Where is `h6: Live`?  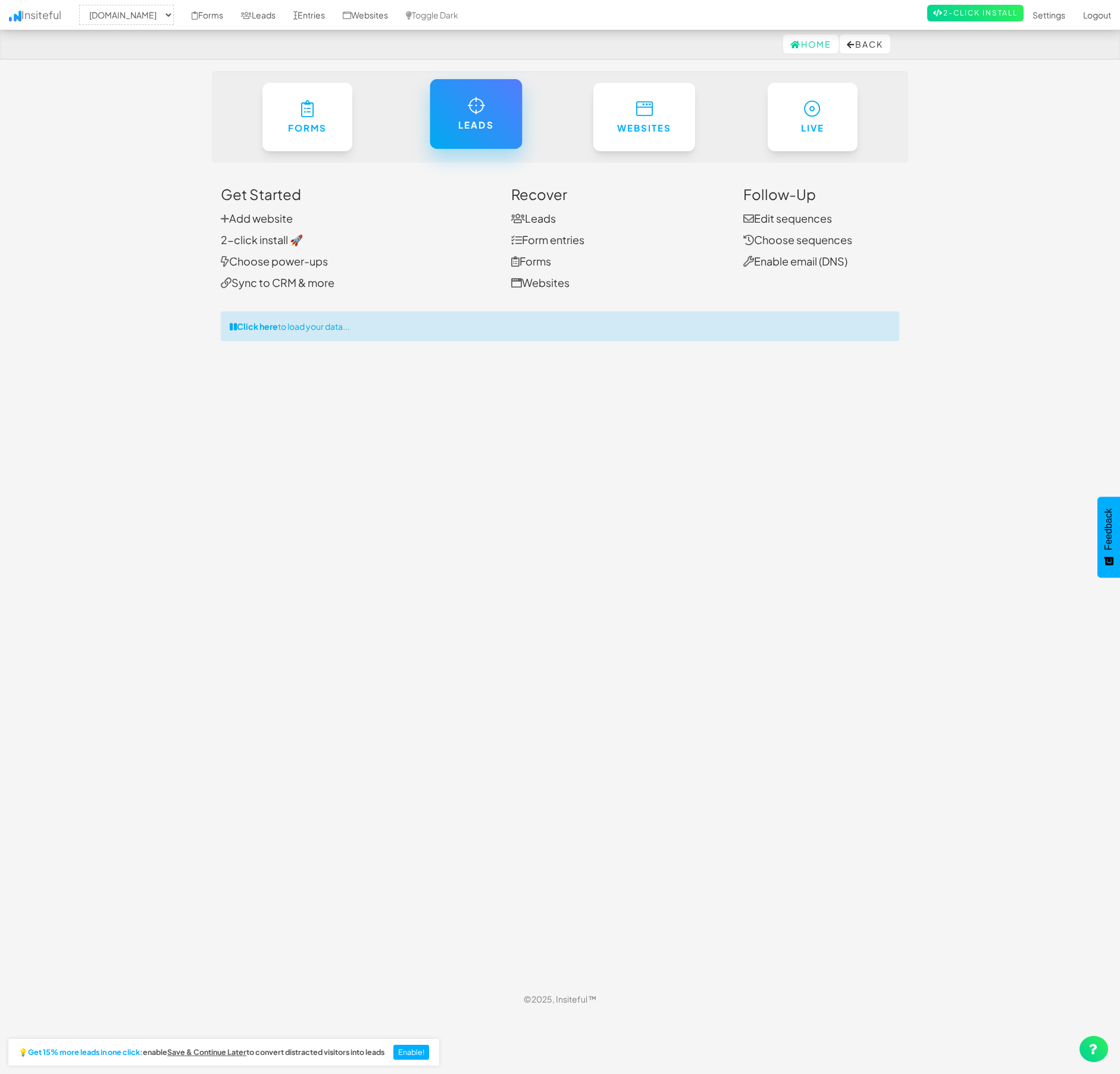 h6: Live is located at coordinates (813, 128).